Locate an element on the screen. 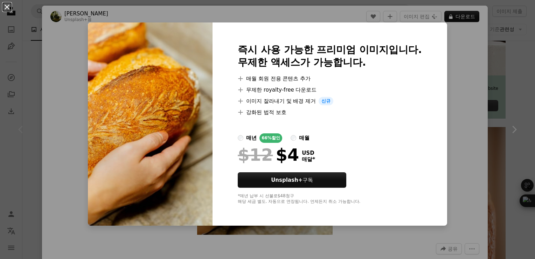 This screenshot has height=259, width=535. div: $4 is located at coordinates (268, 155).